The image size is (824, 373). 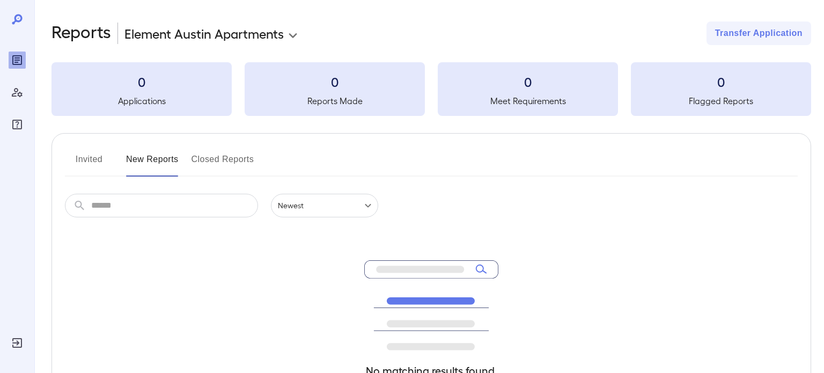 What do you see at coordinates (528, 101) in the screenshot?
I see `h5: Meet Requirements` at bounding box center [528, 101].